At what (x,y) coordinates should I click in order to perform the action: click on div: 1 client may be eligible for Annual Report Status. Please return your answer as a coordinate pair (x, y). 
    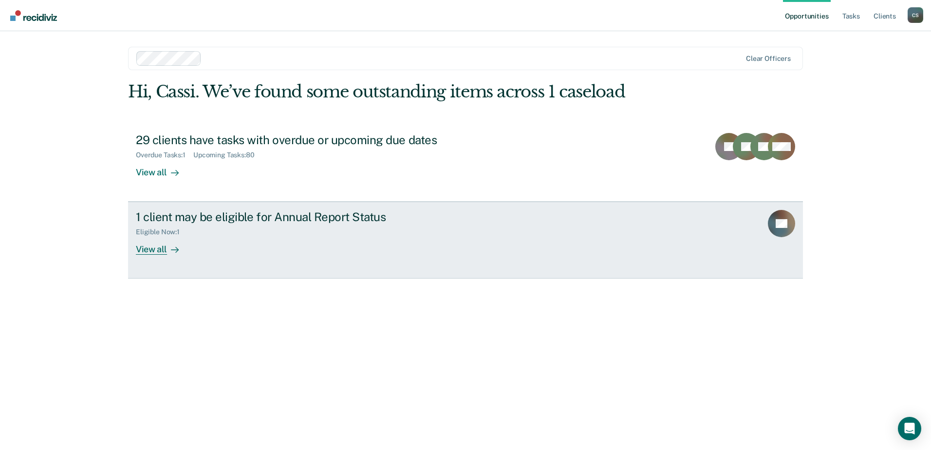
    Looking at the image, I should click on (307, 217).